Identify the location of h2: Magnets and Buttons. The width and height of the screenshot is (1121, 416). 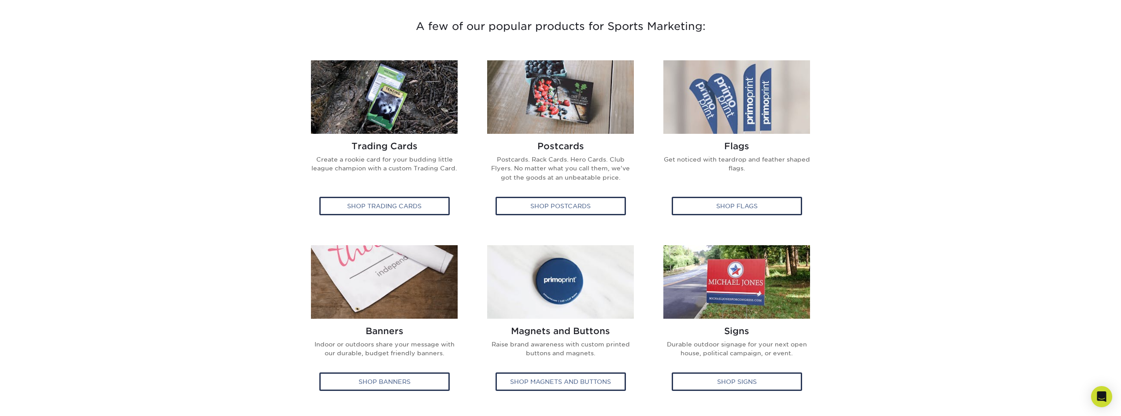
(561, 331).